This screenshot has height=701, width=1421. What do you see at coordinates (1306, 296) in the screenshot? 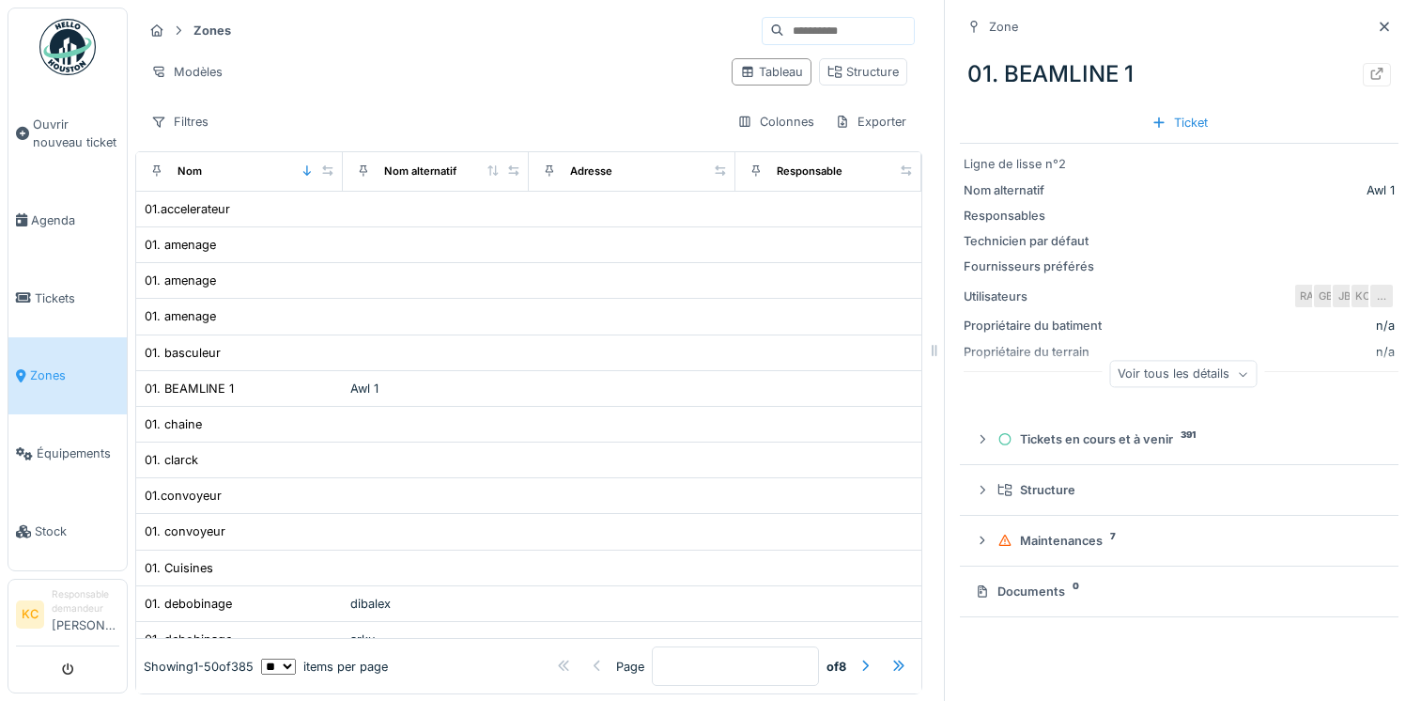
I see `div: RA` at bounding box center [1306, 296].